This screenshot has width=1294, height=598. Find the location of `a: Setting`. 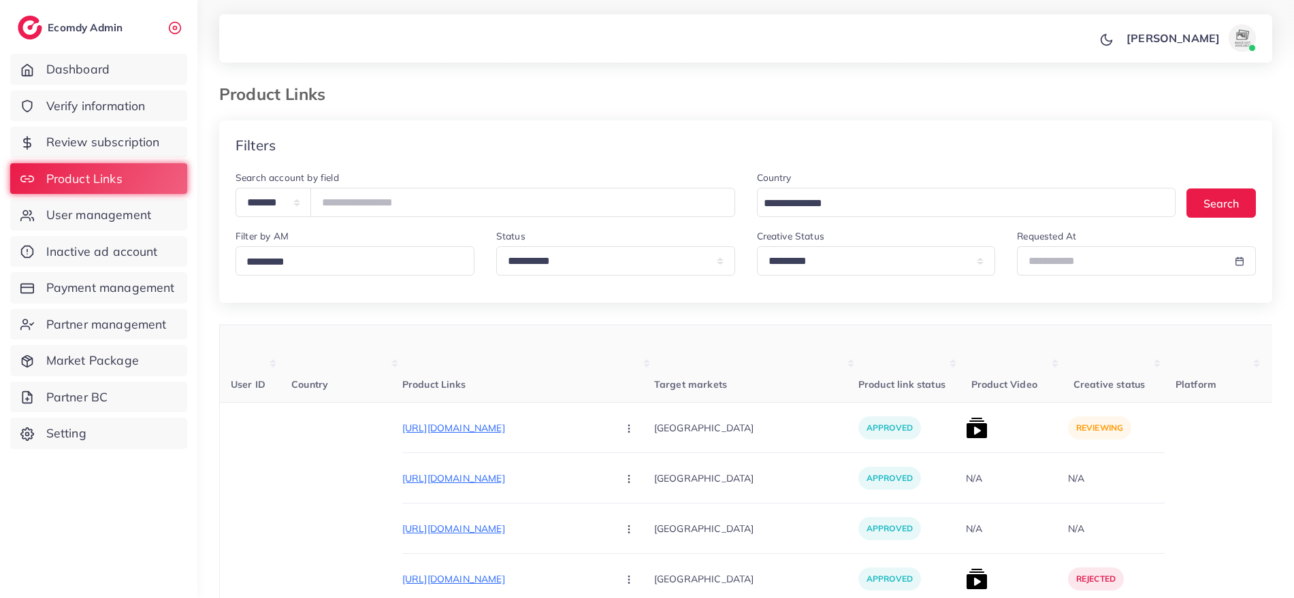

a: Setting is located at coordinates (99, 434).